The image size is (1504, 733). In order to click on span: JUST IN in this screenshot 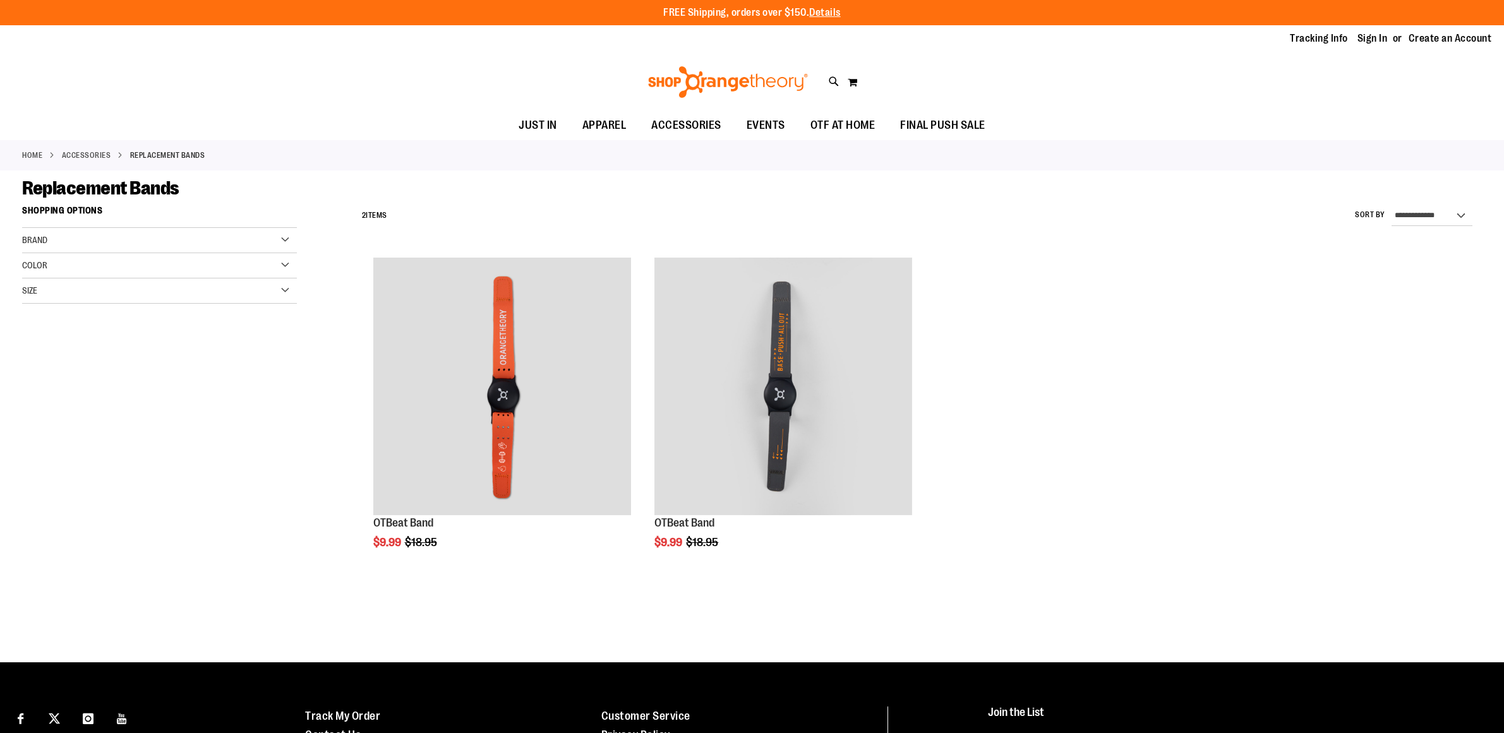, I will do `click(538, 125)`.